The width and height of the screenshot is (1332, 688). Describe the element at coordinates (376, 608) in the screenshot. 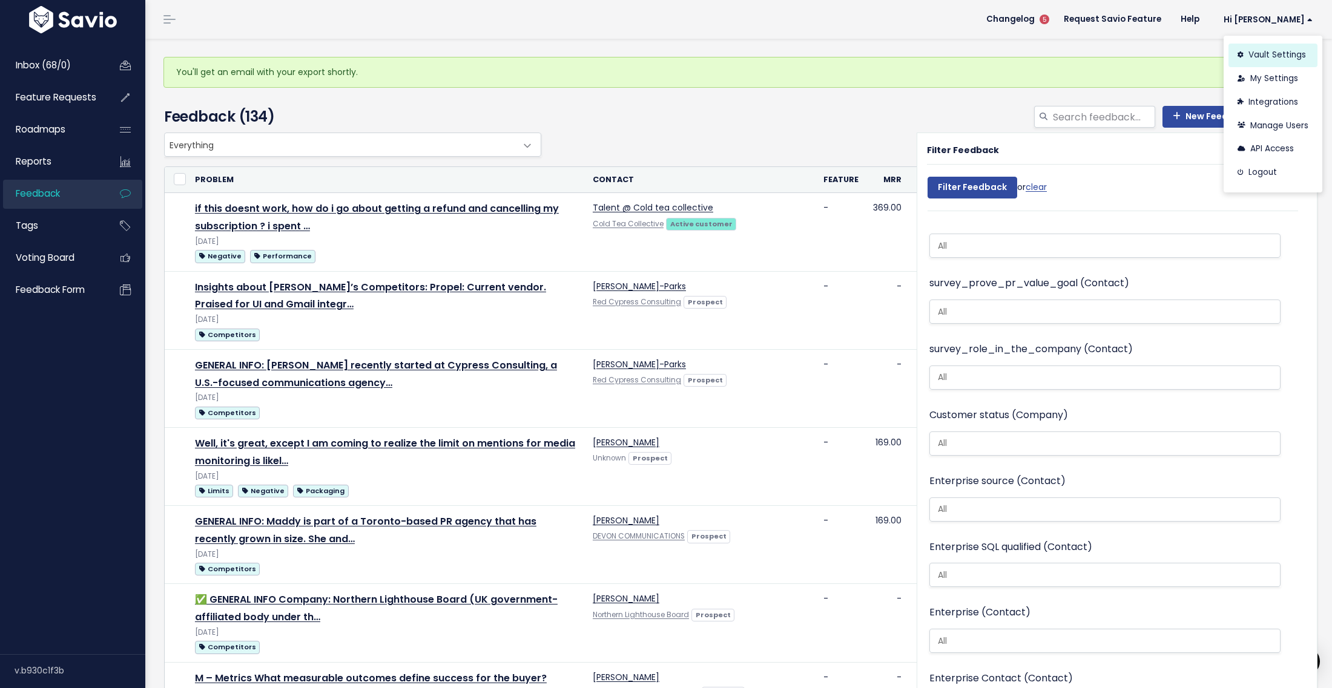

I see `a: ✅ GENERAL INFO Company: Northern Lighthouse Board (UK government-affiliated body under th…` at that location.